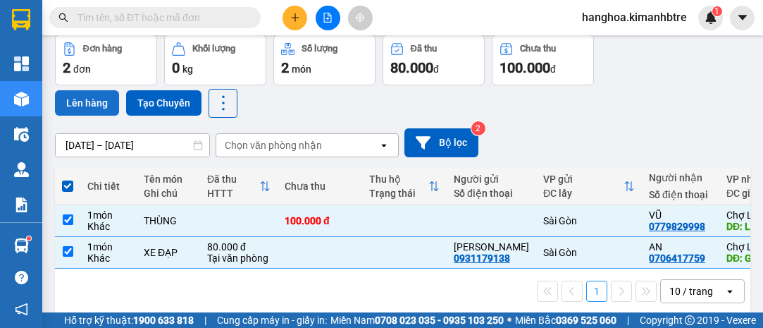 The image size is (763, 328). Describe the element at coordinates (328, 18) in the screenshot. I see `button: file-add` at that location.